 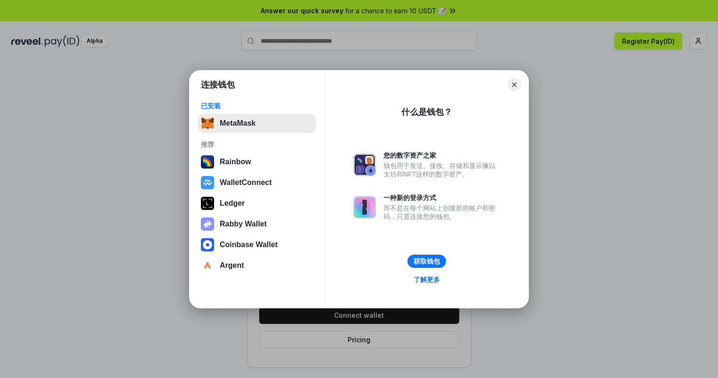 What do you see at coordinates (249, 245) in the screenshot?
I see `div: Coinbase Wallet` at bounding box center [249, 245].